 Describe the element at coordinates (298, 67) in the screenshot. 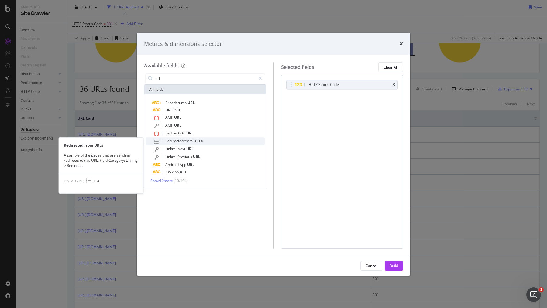

I see `div: Selected fields` at that location.